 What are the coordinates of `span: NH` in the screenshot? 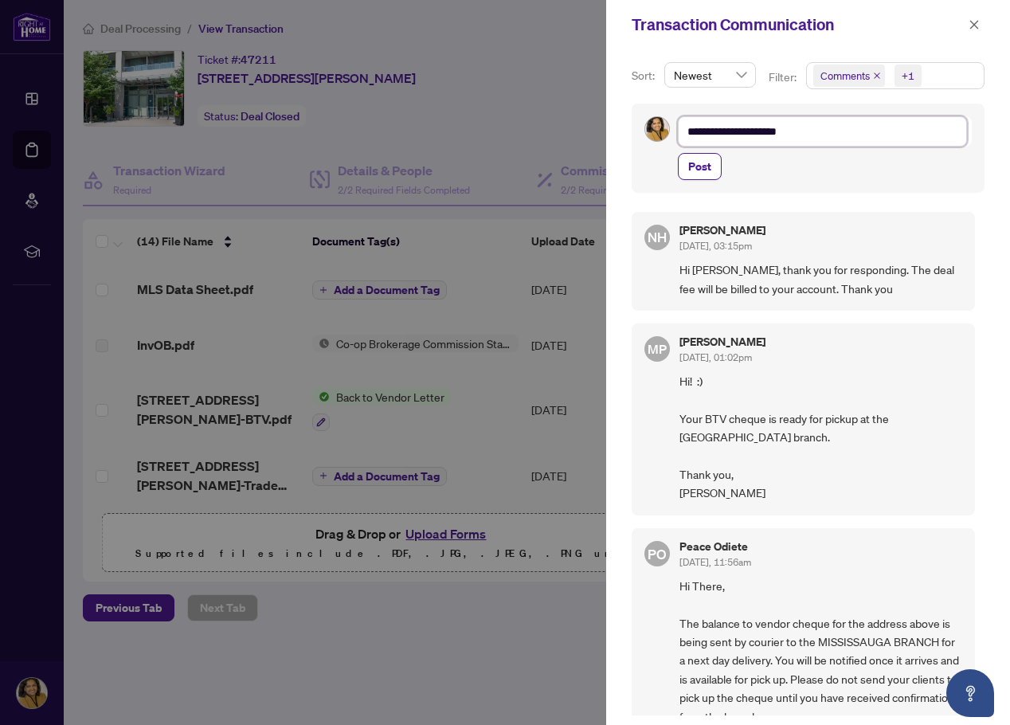 It's located at (657, 237).